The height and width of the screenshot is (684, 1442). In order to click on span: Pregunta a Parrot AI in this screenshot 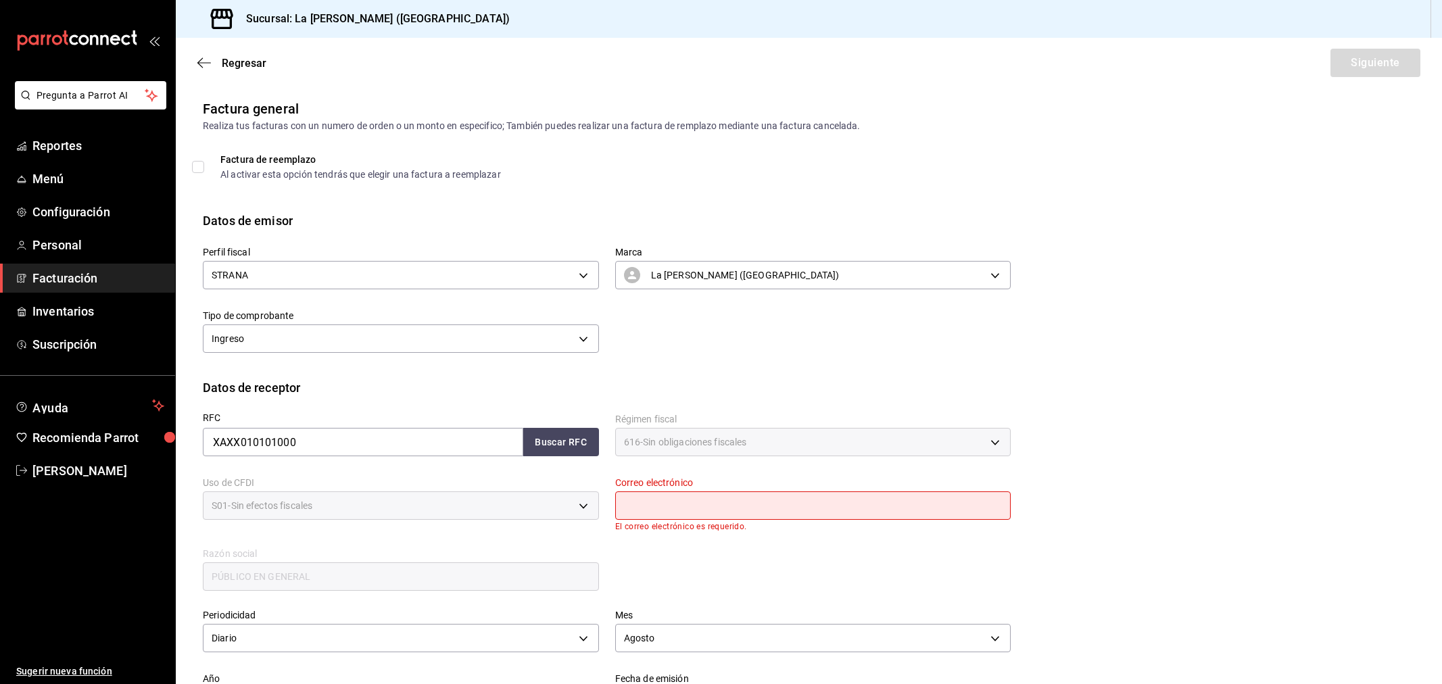, I will do `click(91, 95)`.